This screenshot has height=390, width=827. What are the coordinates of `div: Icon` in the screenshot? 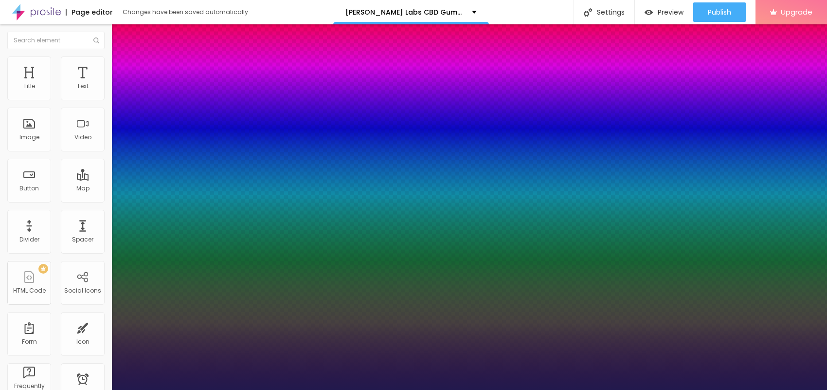 It's located at (83, 342).